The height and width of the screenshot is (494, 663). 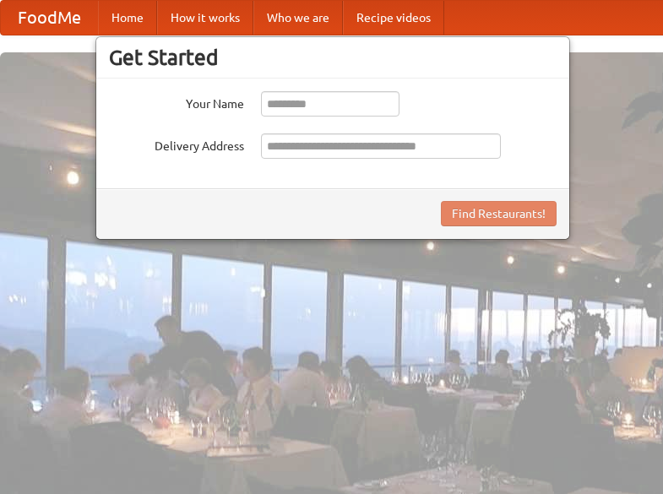 What do you see at coordinates (298, 18) in the screenshot?
I see `a: Who we are` at bounding box center [298, 18].